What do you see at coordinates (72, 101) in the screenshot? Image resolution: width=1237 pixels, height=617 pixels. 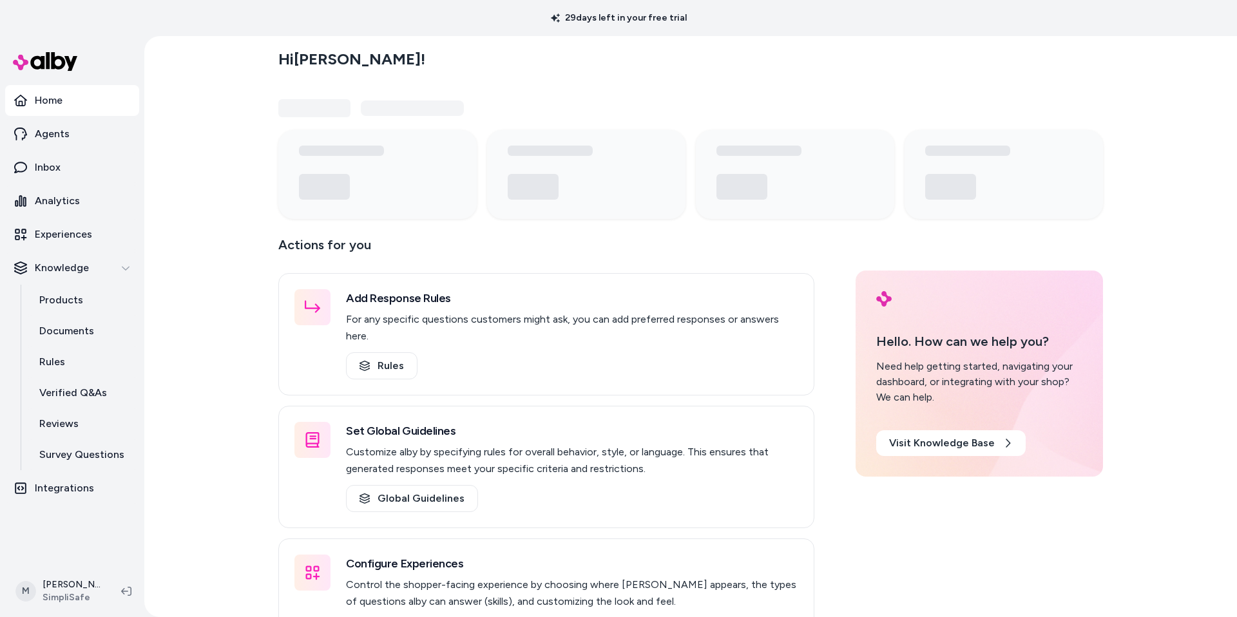 I see `a: Home` at bounding box center [72, 101].